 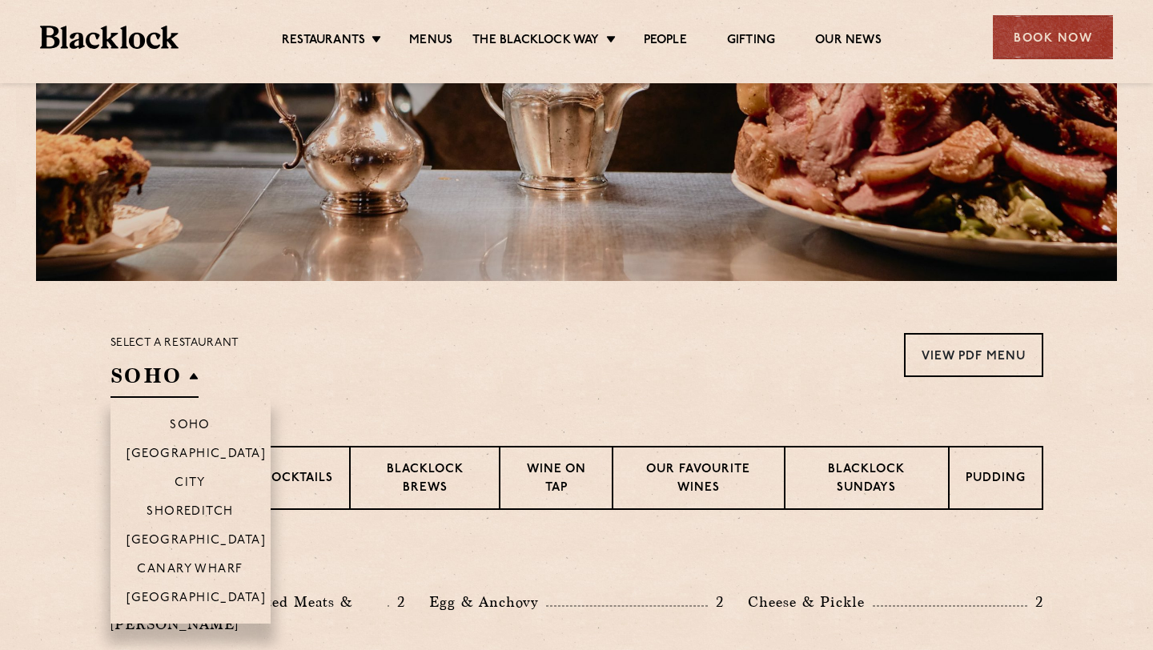 What do you see at coordinates (190, 427) in the screenshot?
I see `p: Soho` at bounding box center [190, 427].